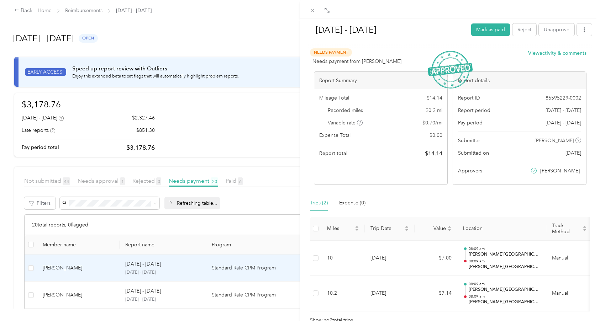  What do you see at coordinates (474, 110) in the screenshot?
I see `span: Report period` at bounding box center [474, 110].